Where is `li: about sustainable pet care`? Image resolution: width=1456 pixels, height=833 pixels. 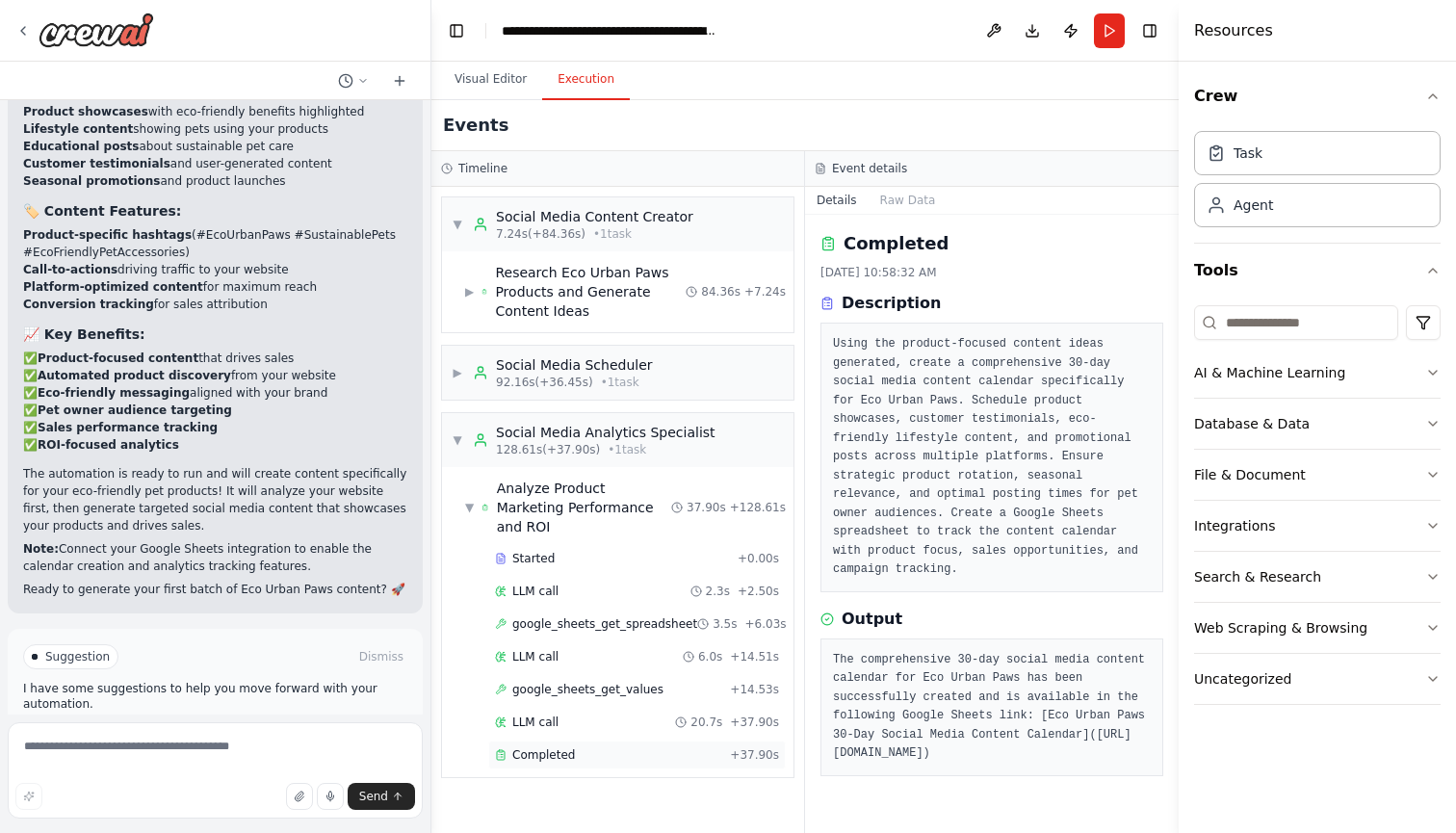
li: about sustainable pet care is located at coordinates (215, 146).